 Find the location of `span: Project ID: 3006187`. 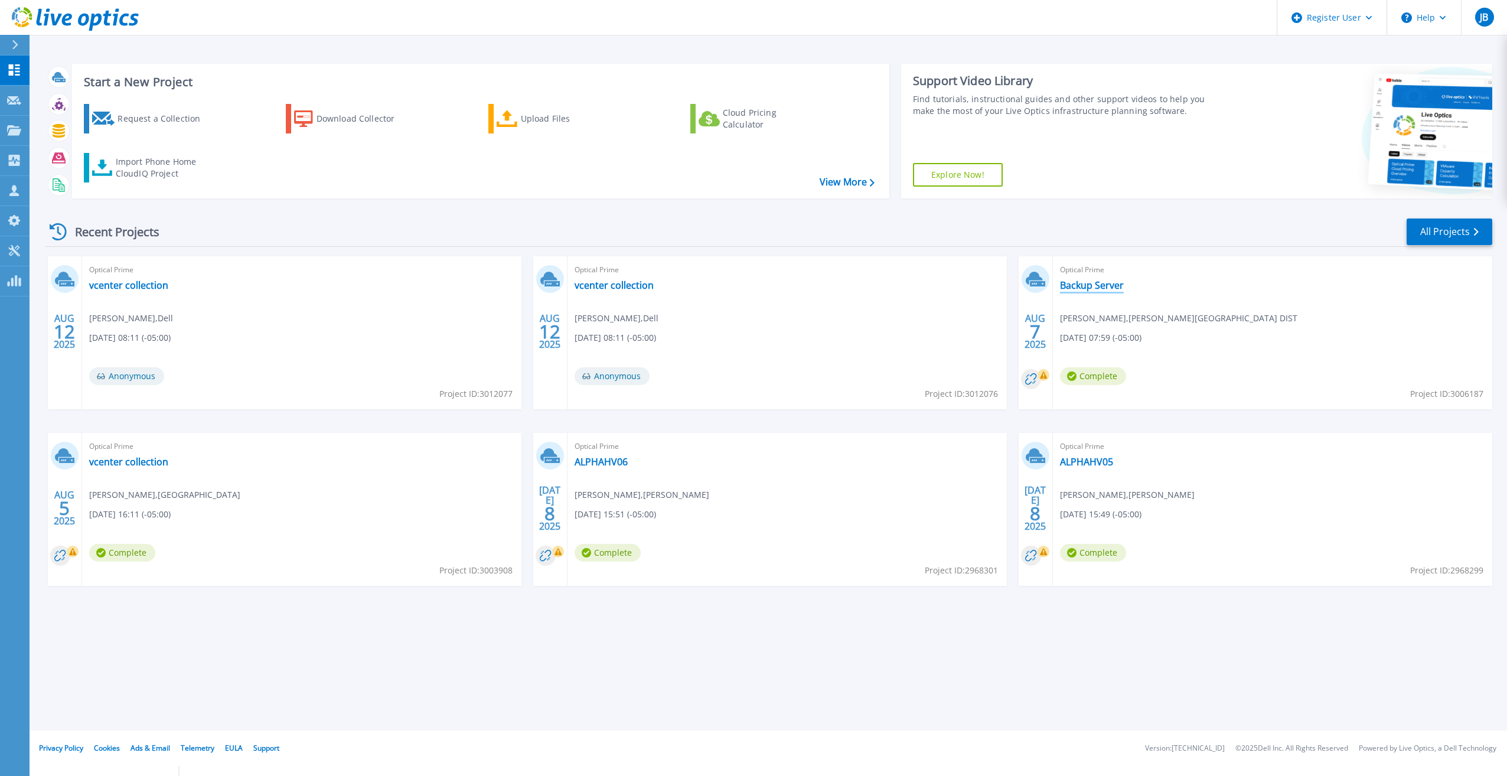

span: Project ID: 3006187 is located at coordinates (1447, 394).